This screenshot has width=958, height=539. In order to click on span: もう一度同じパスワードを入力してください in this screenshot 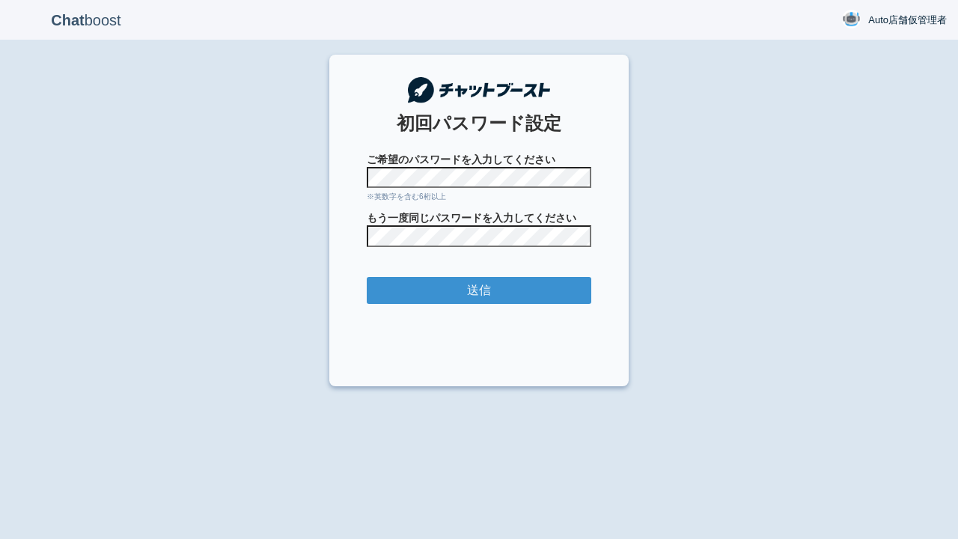, I will do `click(479, 218)`.